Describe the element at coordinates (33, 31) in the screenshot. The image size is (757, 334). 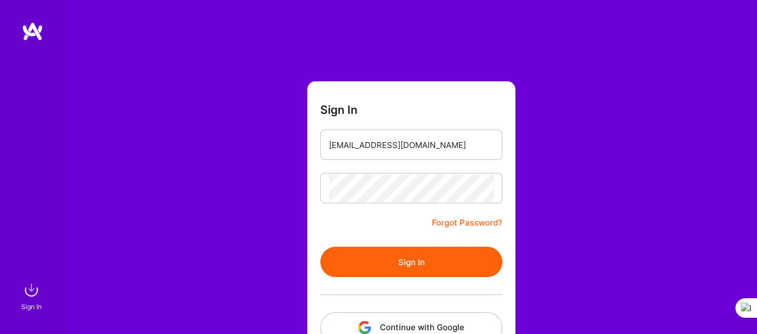
I see `img: logo` at that location.